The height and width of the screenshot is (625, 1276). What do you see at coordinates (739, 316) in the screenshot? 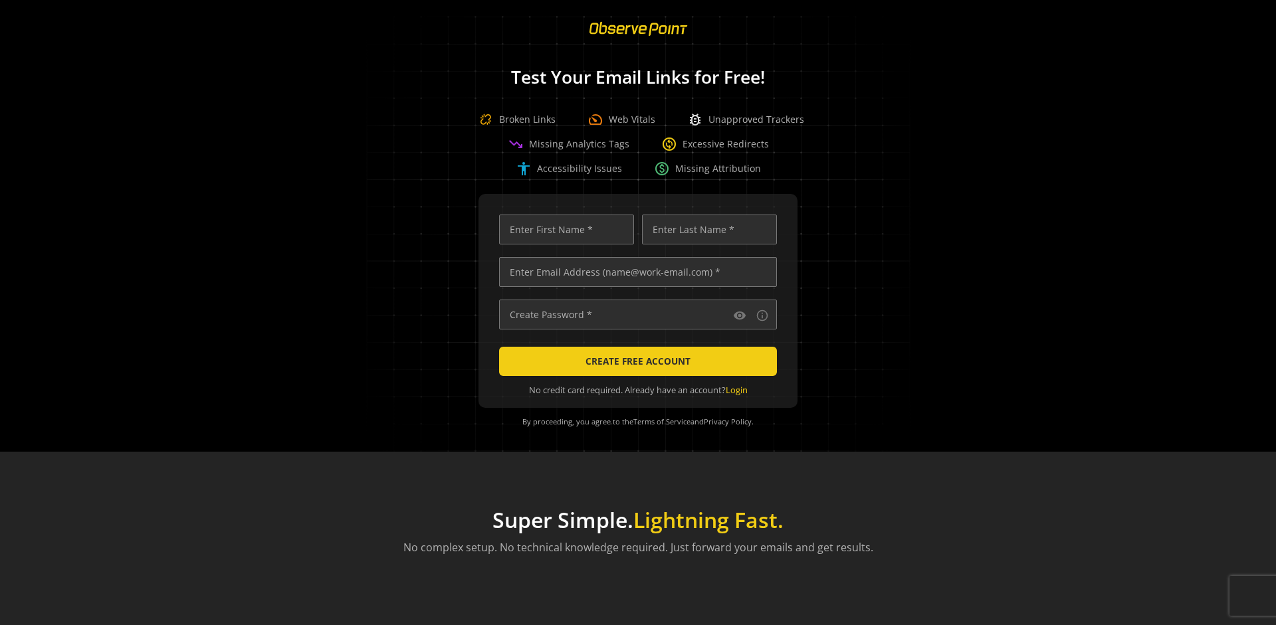
I see `mat-icon: visibility` at bounding box center [739, 316].